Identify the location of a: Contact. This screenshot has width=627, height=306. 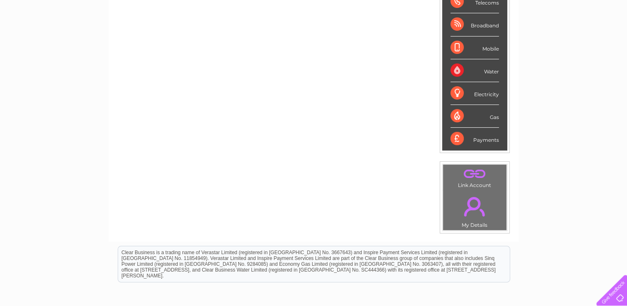
(581, 38).